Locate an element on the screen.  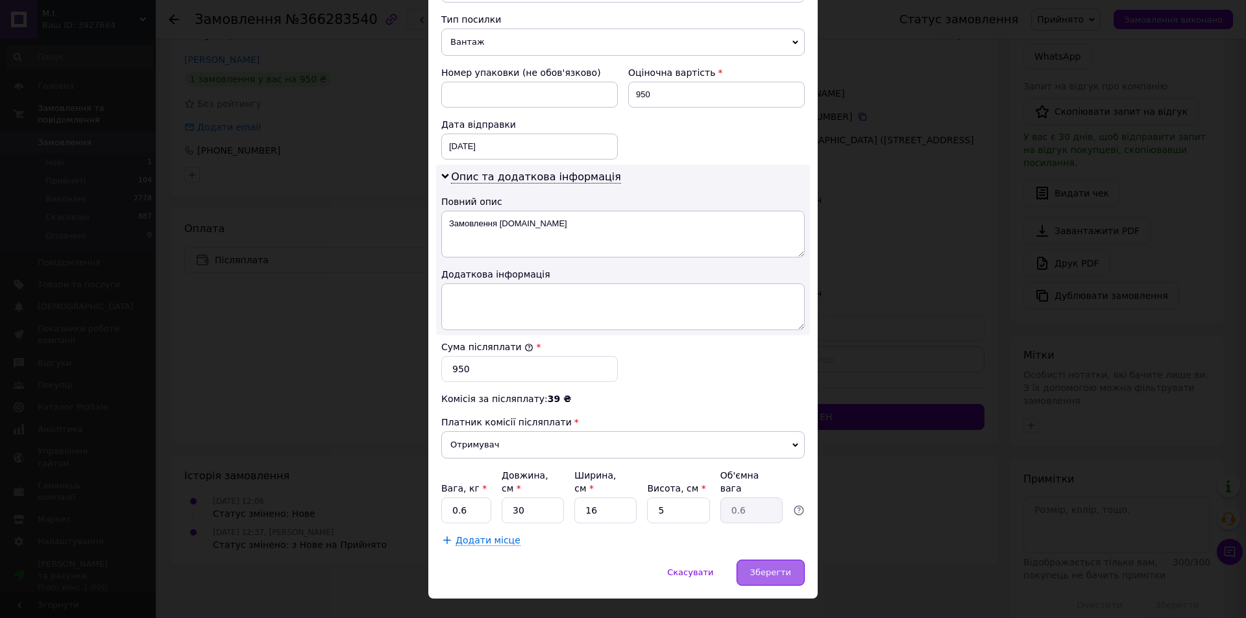
span: Отримувач is located at coordinates (623, 445).